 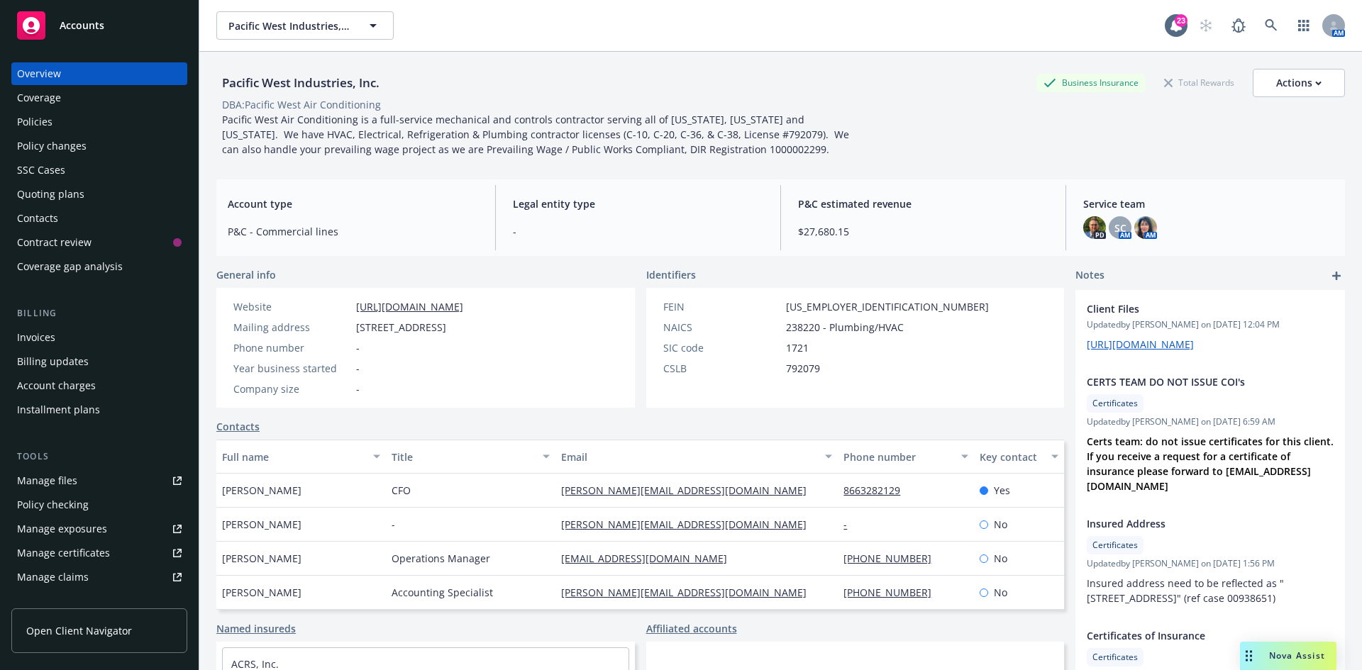 I want to click on a: Manage exposures, so click(x=99, y=529).